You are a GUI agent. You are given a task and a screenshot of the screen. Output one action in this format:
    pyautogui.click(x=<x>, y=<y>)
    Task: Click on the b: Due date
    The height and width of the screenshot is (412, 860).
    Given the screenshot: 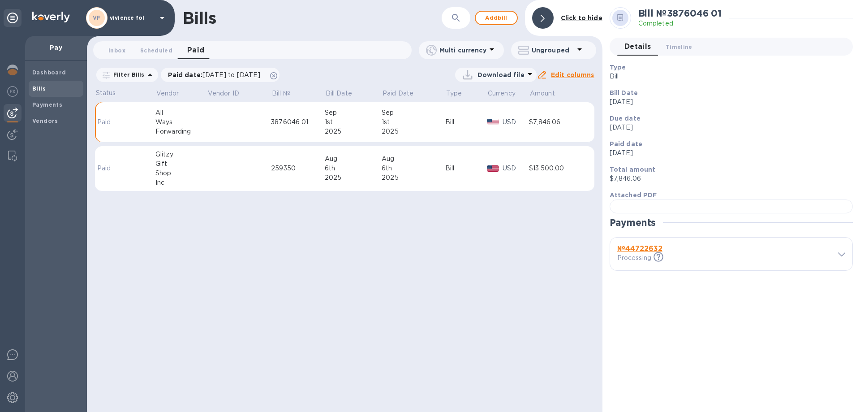 What is the action you would take?
    pyautogui.click(x=625, y=118)
    